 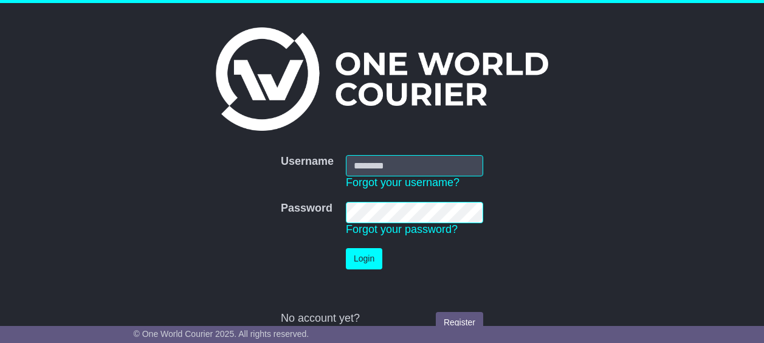 What do you see at coordinates (364, 258) in the screenshot?
I see `button: Login` at bounding box center [364, 258].